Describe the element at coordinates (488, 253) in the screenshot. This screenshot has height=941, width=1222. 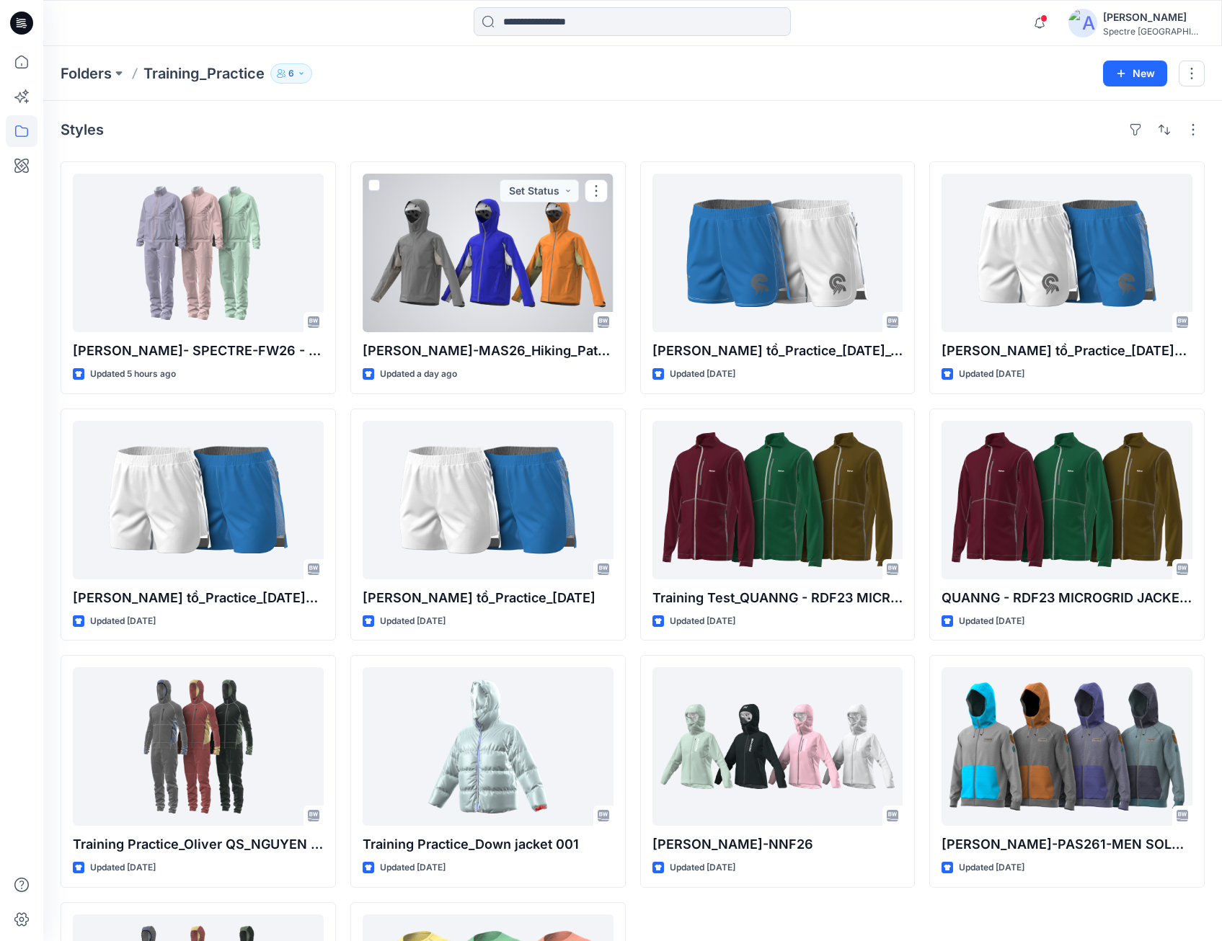
I see `a: Quang Doan-MAS26_Hiking_Patrol_x_Mammut_HS_Hooded_Jacket BULK 18.9.25` at that location.